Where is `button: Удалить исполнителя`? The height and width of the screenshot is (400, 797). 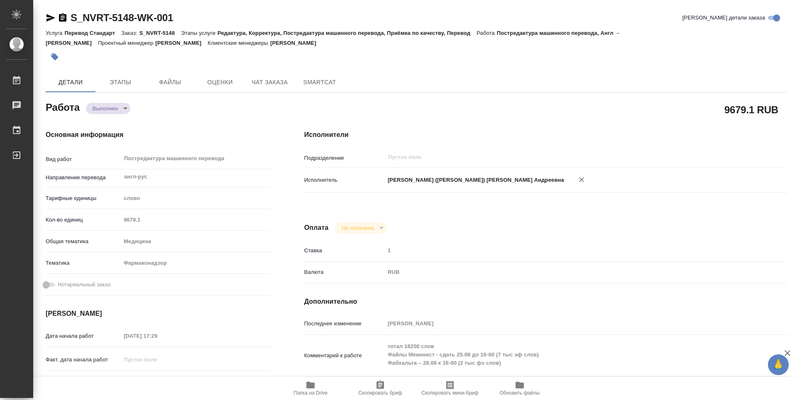 button: Удалить исполнителя is located at coordinates (582, 180).